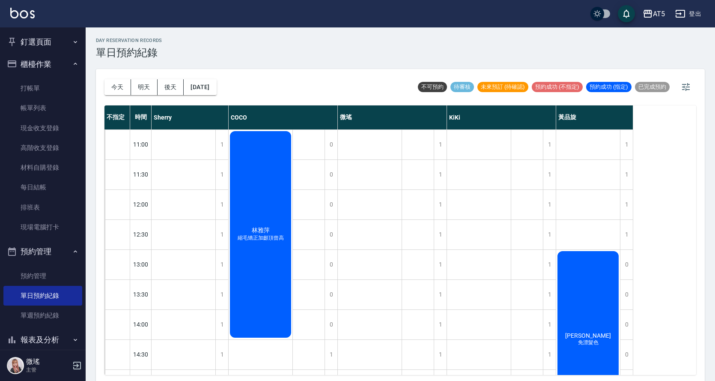  Describe the element at coordinates (22, 13) in the screenshot. I see `img: Logo` at that location.